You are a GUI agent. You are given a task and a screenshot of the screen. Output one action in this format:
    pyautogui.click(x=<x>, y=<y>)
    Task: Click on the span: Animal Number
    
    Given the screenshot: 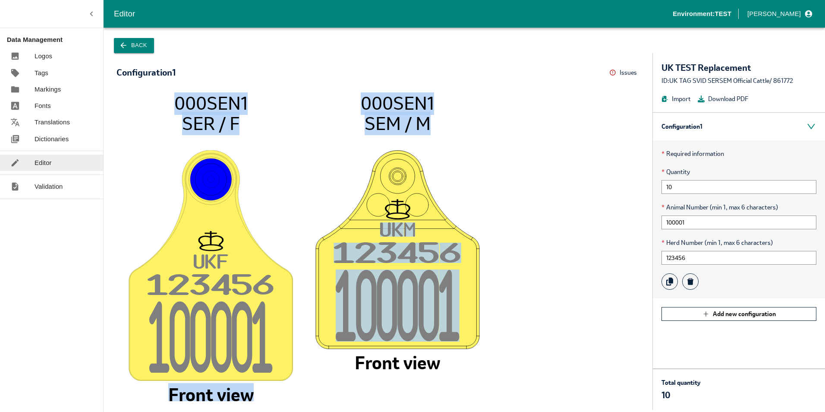 What is the action you would take?
    pyautogui.click(x=739, y=207)
    